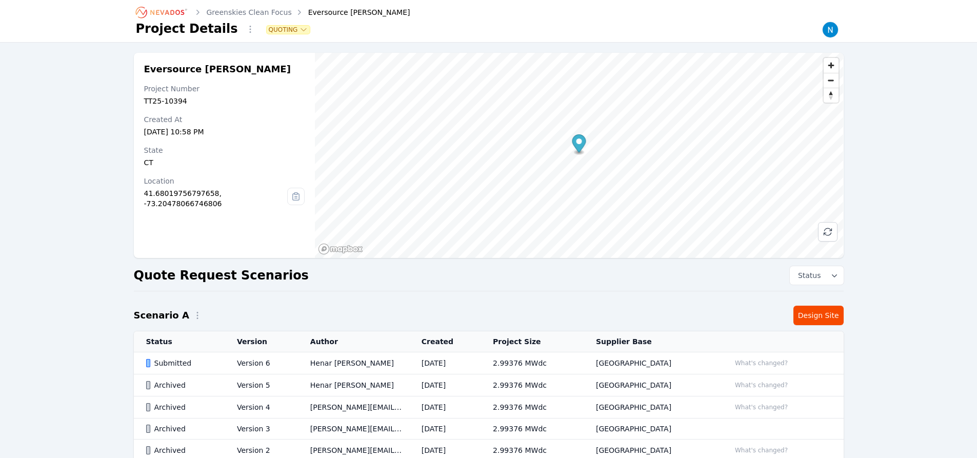 The image size is (977, 458). What do you see at coordinates (288, 30) in the screenshot?
I see `button: Quoting` at bounding box center [288, 30].